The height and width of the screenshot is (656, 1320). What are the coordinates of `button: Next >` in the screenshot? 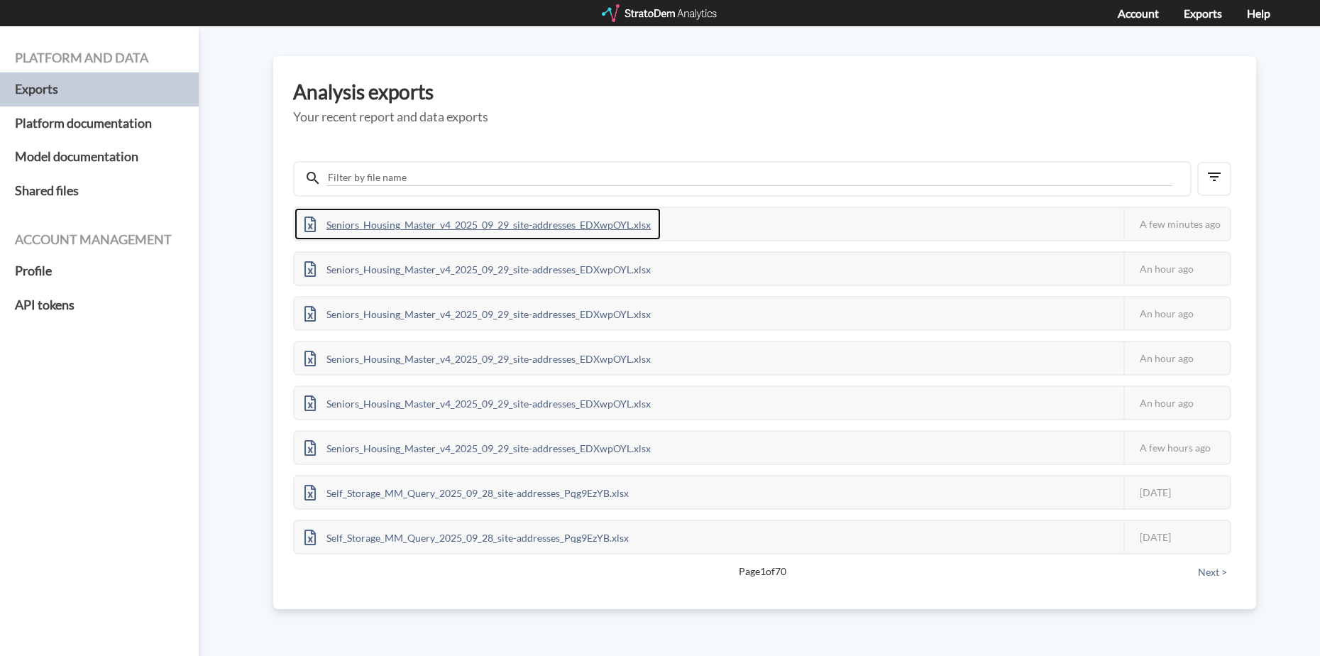 It's located at (1212, 572).